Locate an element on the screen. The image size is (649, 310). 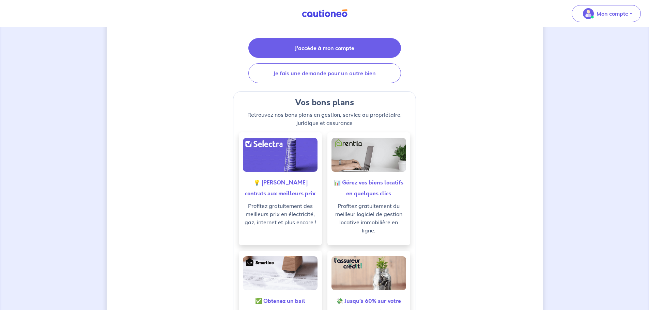
a: J'accède à mon compte is located at coordinates (324, 48).